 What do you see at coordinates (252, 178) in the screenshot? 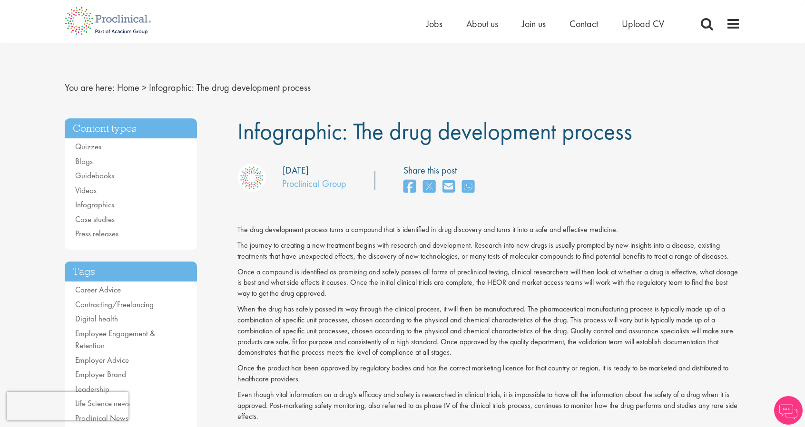
I see `img: Proclinical Group` at bounding box center [252, 178].